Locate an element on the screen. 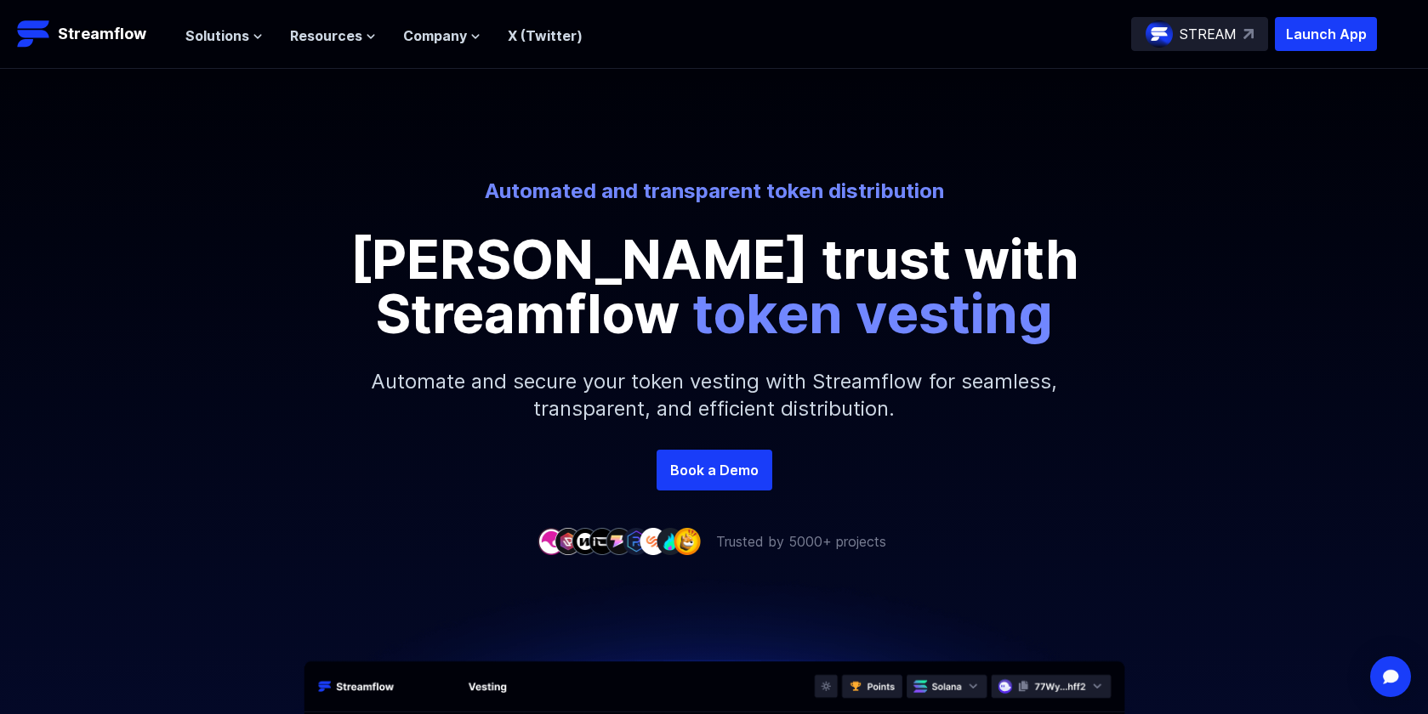 The image size is (1428, 714). img: streamflow-logo-circle.png is located at coordinates (1159, 34).